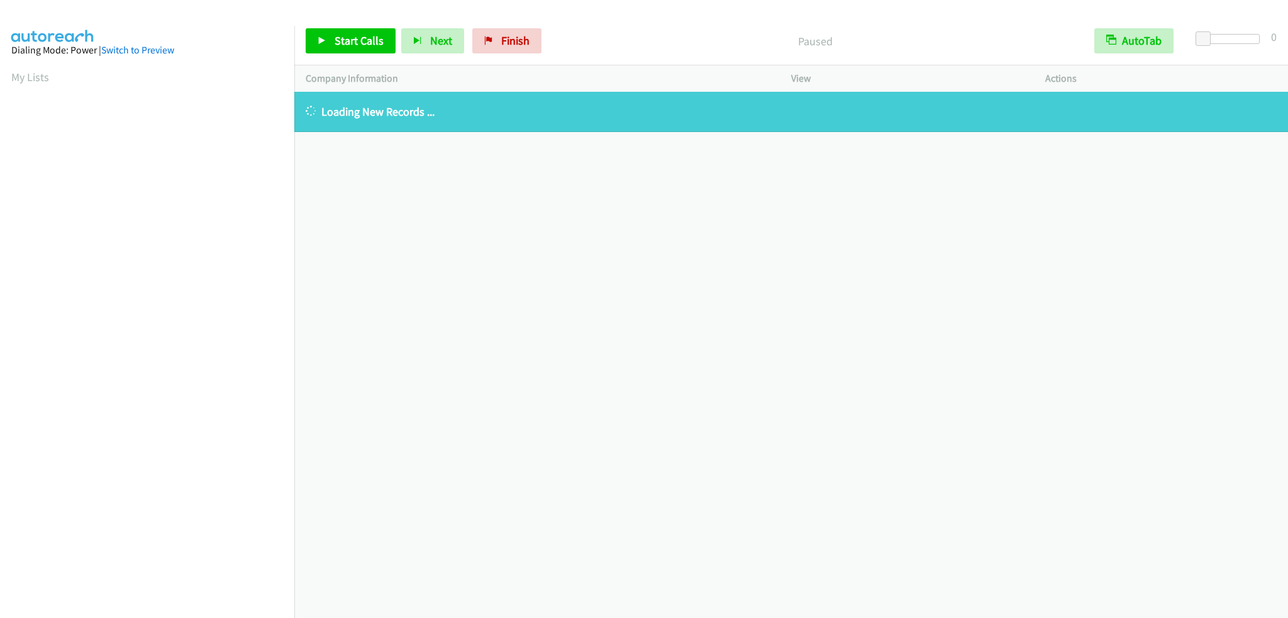  What do you see at coordinates (1231, 39) in the screenshot?
I see `div: Delay between calls (in seconds)` at bounding box center [1231, 39].